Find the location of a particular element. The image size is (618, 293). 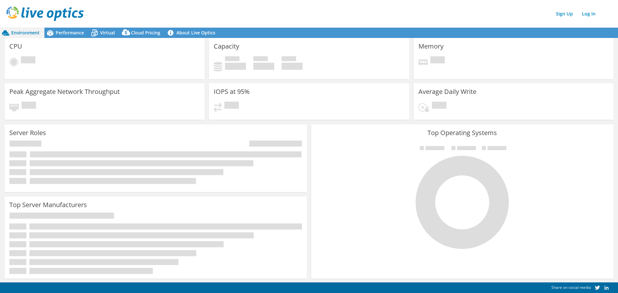

h3: Capacity is located at coordinates (226, 46).